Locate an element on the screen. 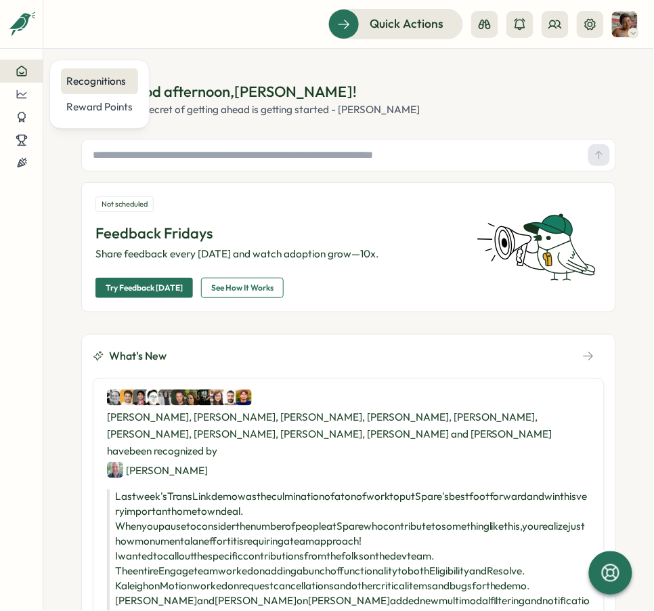 The width and height of the screenshot is (654, 611). img: Kaleigh Crawford is located at coordinates (192, 398).